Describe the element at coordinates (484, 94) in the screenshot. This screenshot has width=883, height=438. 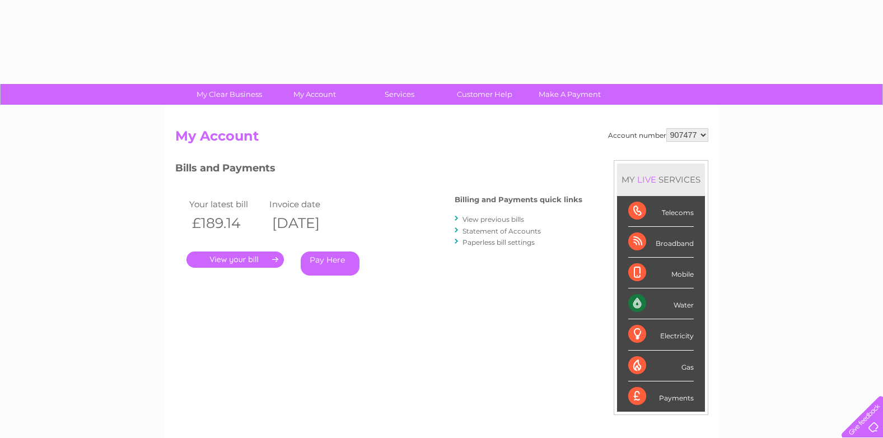
I see `a: Customer Help` at that location.